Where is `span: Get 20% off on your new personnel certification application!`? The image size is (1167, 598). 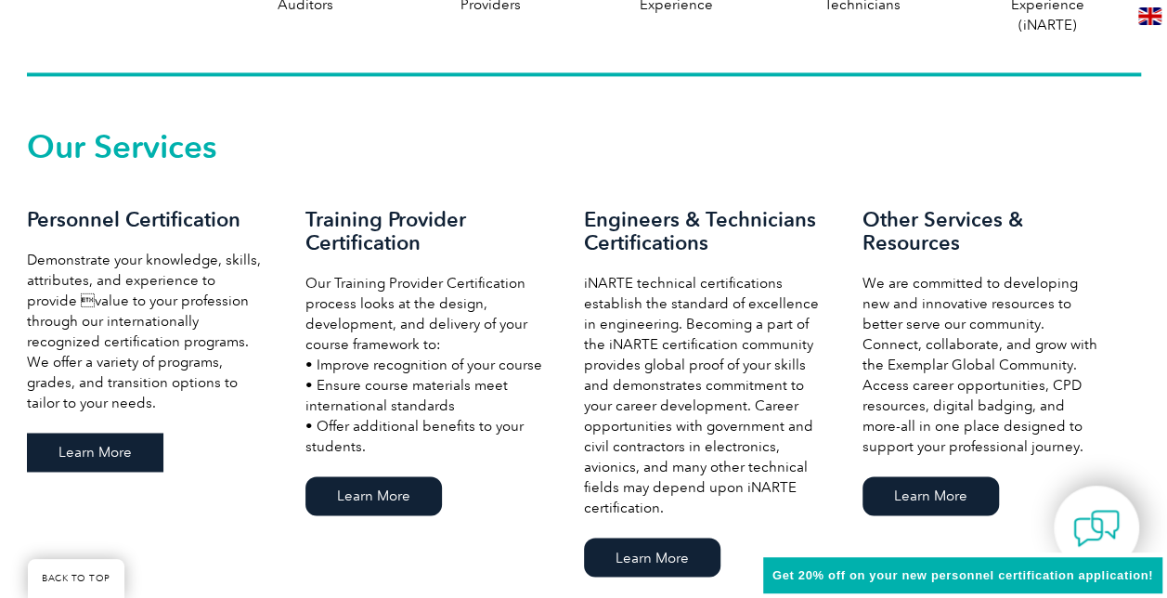
span: Get 20% off on your new personnel certification application! is located at coordinates (963, 575).